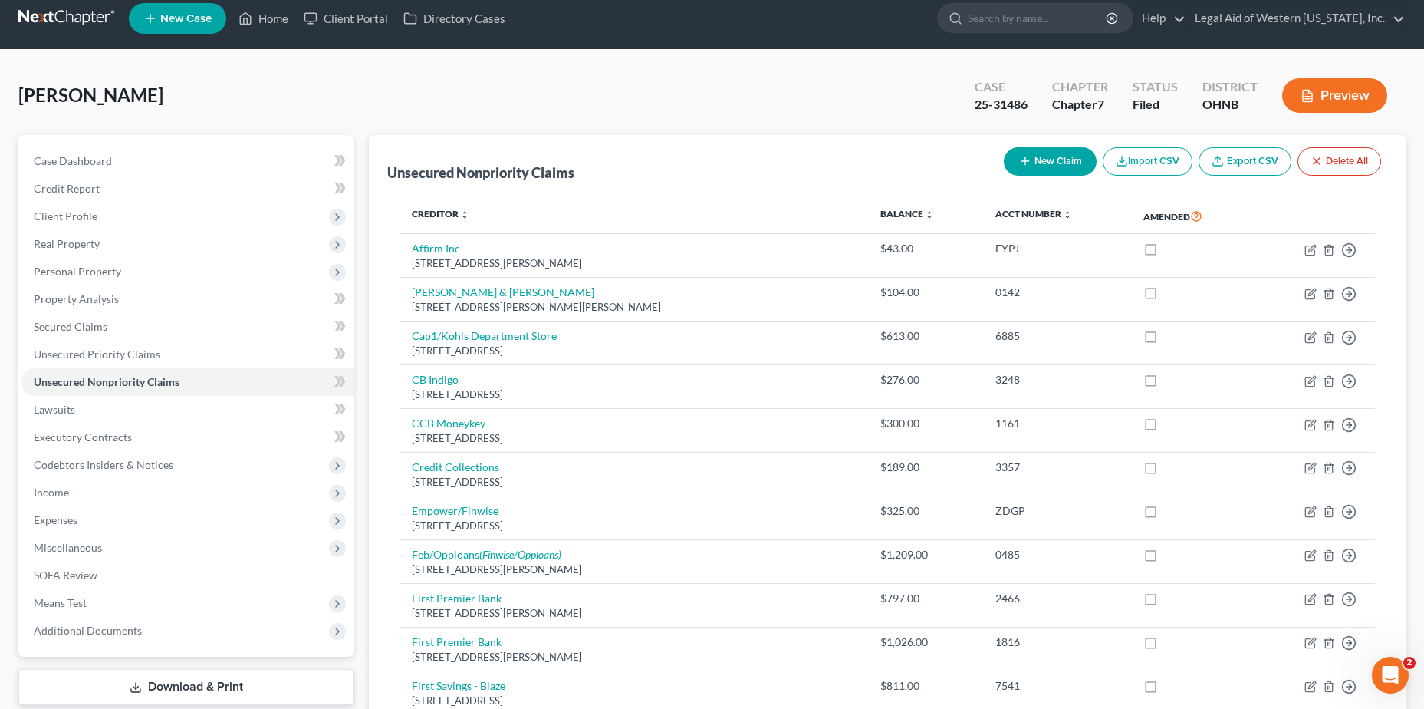 The height and width of the screenshot is (709, 1424). I want to click on span: Lawsuits, so click(54, 409).